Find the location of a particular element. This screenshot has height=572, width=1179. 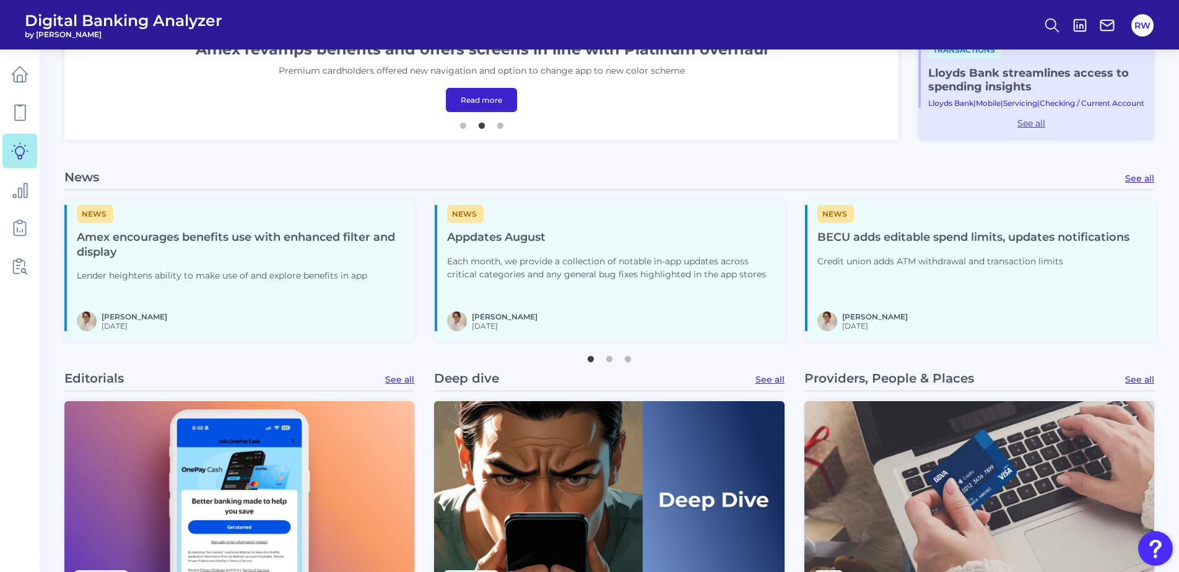

h4: Appdates August is located at coordinates (611, 238).